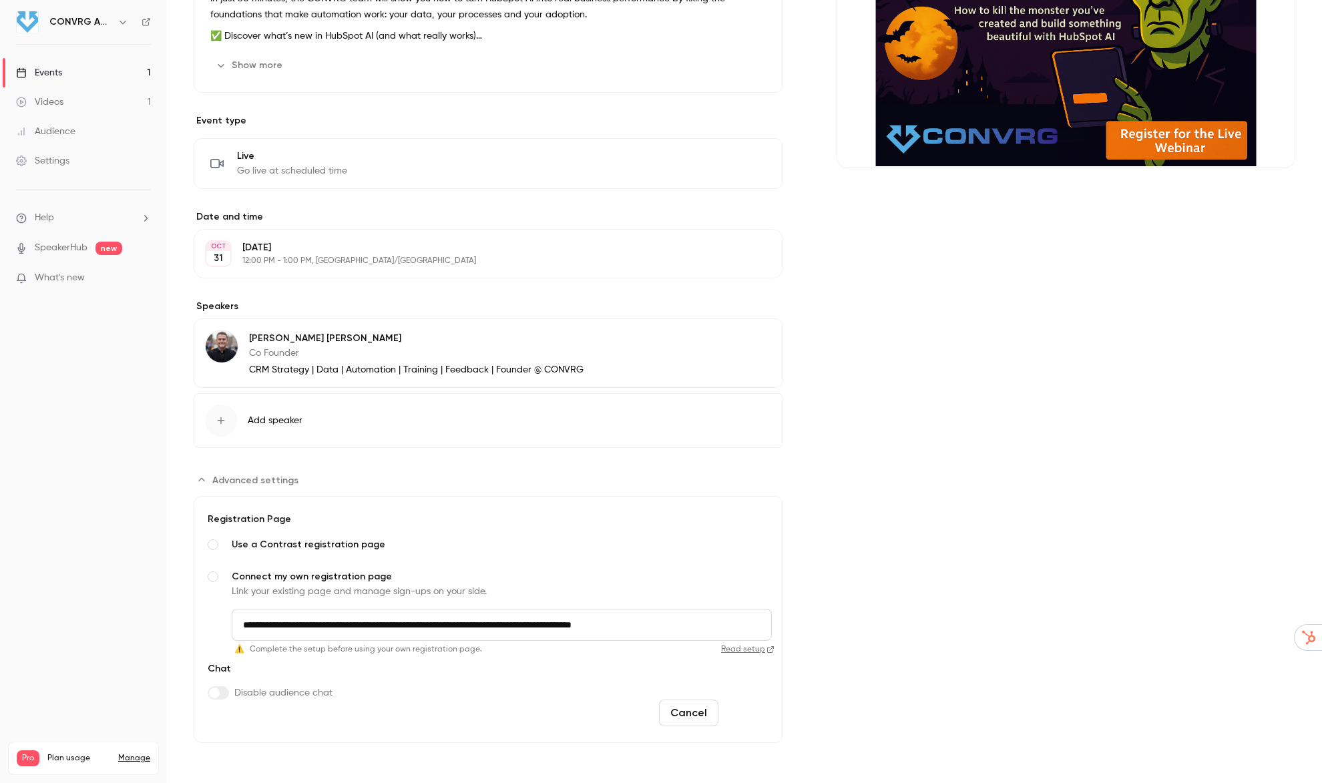 This screenshot has width=1322, height=783. What do you see at coordinates (501, 545) in the screenshot?
I see `span: Use a Contrast registration page` at bounding box center [501, 545].